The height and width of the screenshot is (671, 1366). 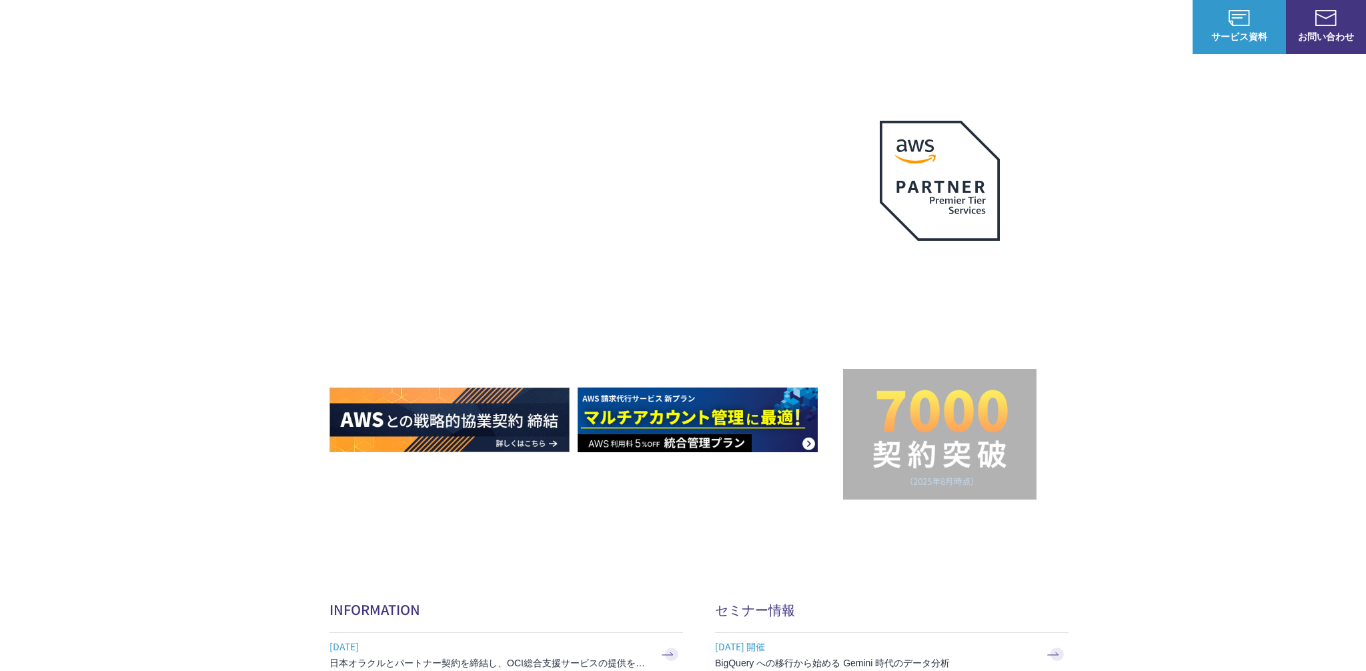 What do you see at coordinates (1239, 36) in the screenshot?
I see `span: サービス資料` at bounding box center [1239, 36].